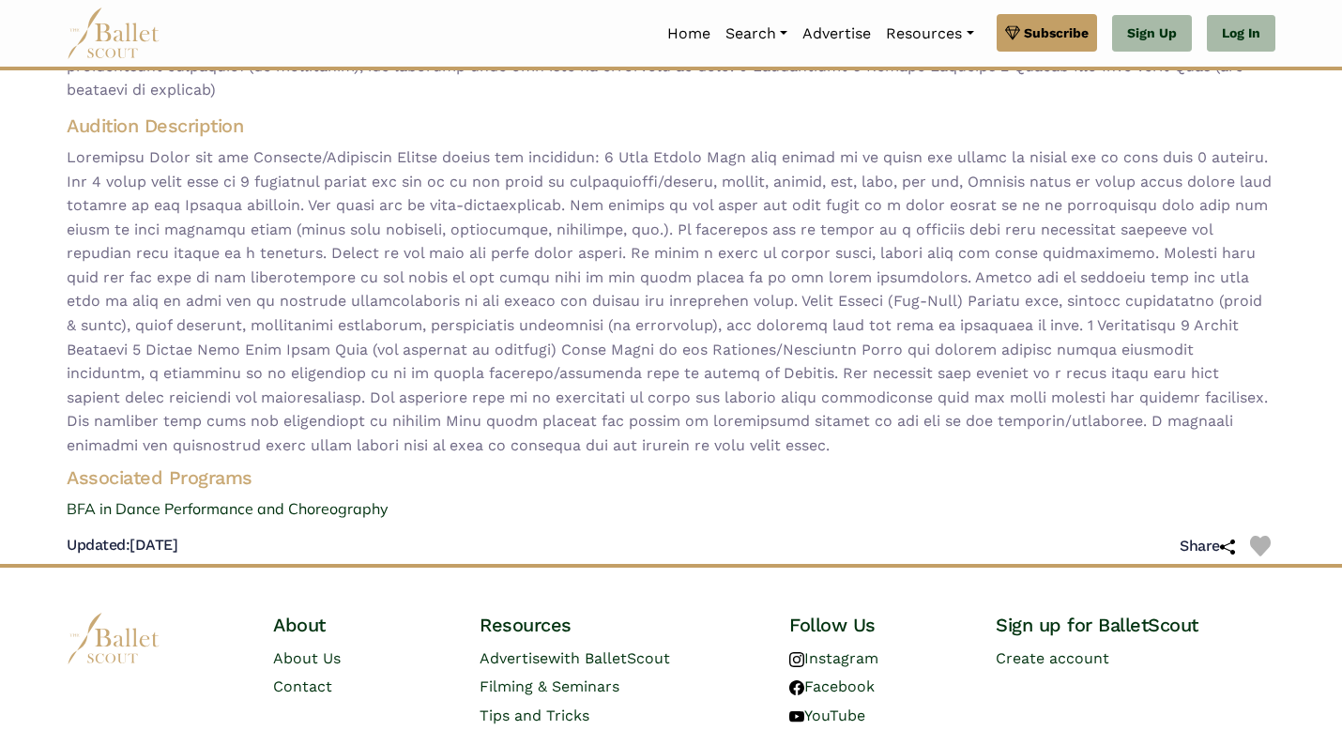  Describe the element at coordinates (833, 658) in the screenshot. I see `a: Instagram` at that location.